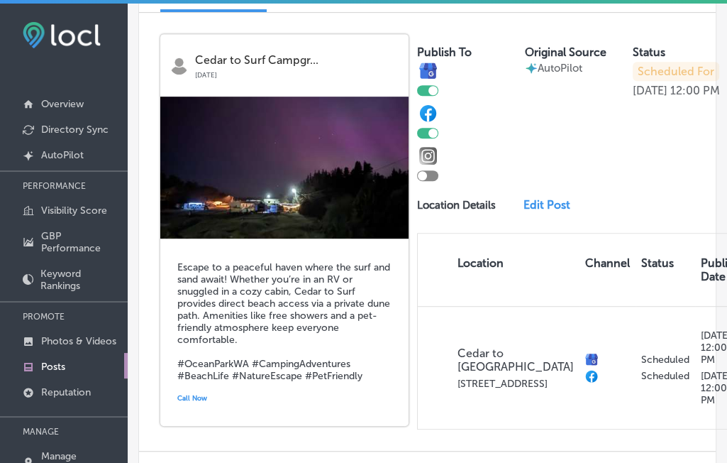 Image resolution: width=727 pixels, height=463 pixels. What do you see at coordinates (179, 65) in the screenshot?
I see `img: logo` at bounding box center [179, 65].